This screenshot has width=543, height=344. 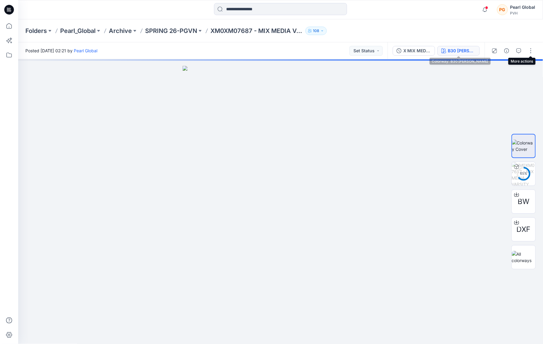 I want to click on button: Details, so click(x=507, y=51).